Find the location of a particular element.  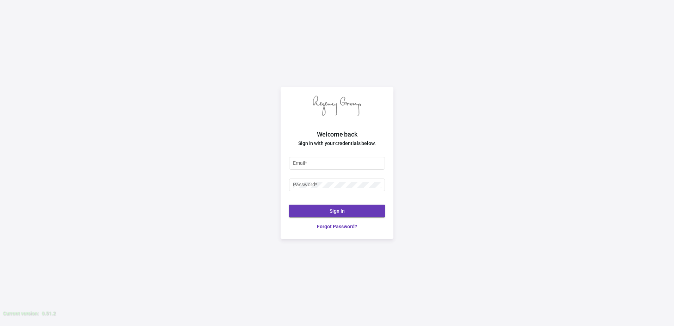

h2: Welcome back is located at coordinates (337, 134).